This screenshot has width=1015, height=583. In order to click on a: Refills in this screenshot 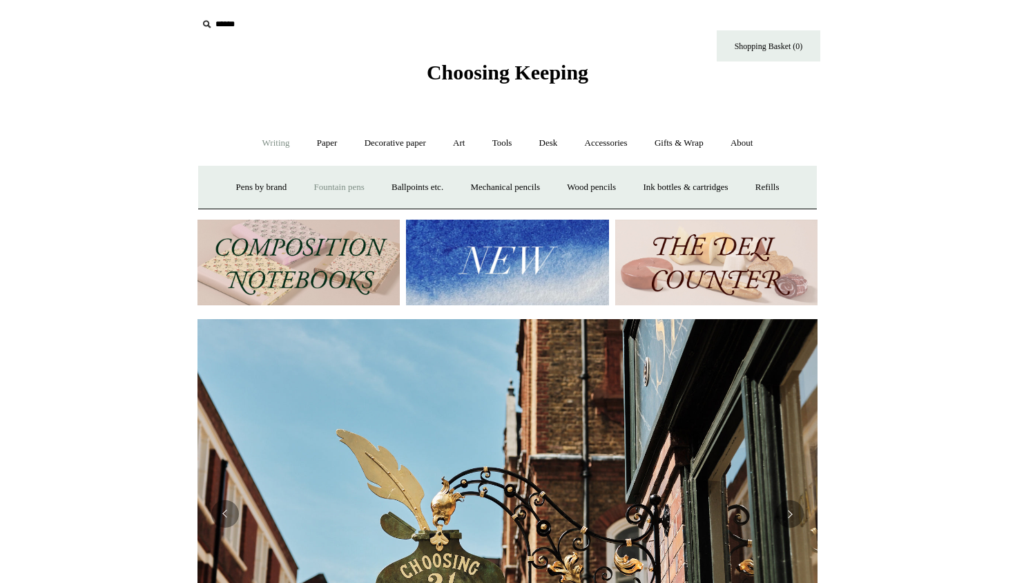, I will do `click(767, 187)`.